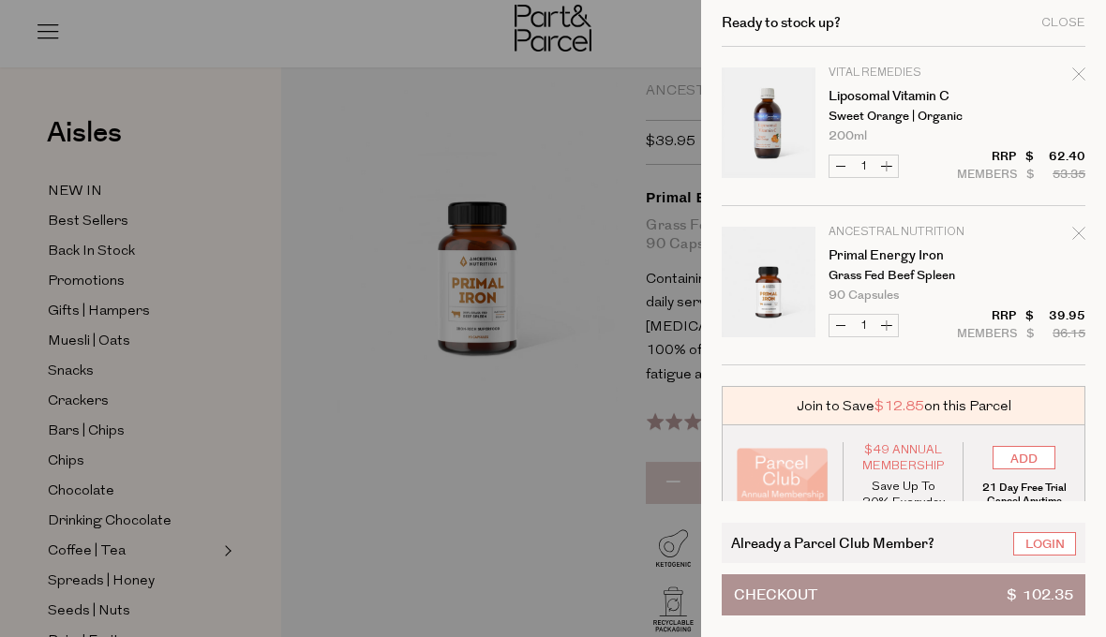  What do you see at coordinates (1063, 22) in the screenshot?
I see `div: Close` at bounding box center [1063, 22].